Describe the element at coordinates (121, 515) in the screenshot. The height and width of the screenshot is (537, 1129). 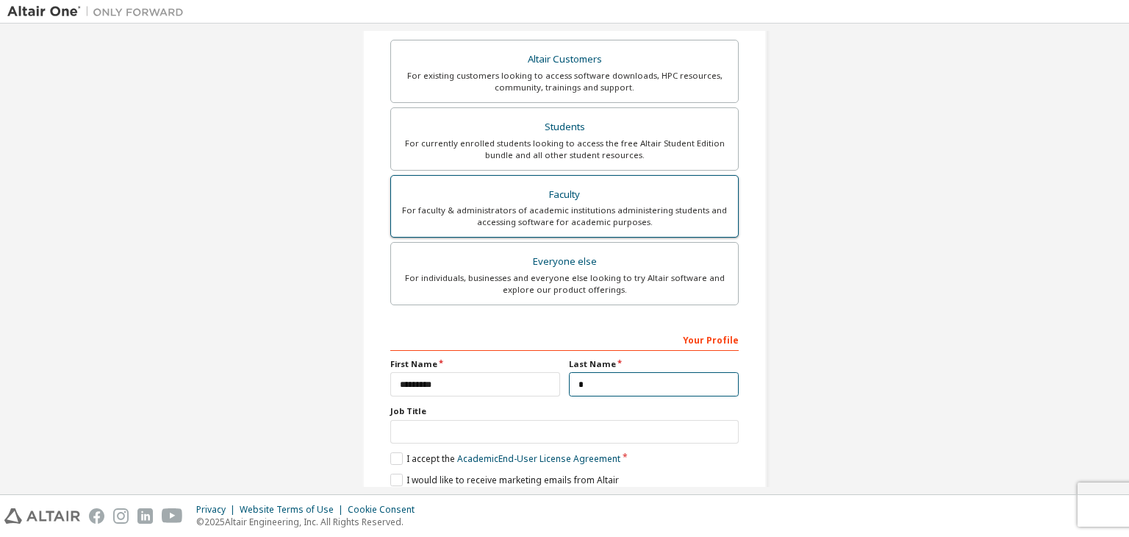
I see `img: instagram.svg` at that location.